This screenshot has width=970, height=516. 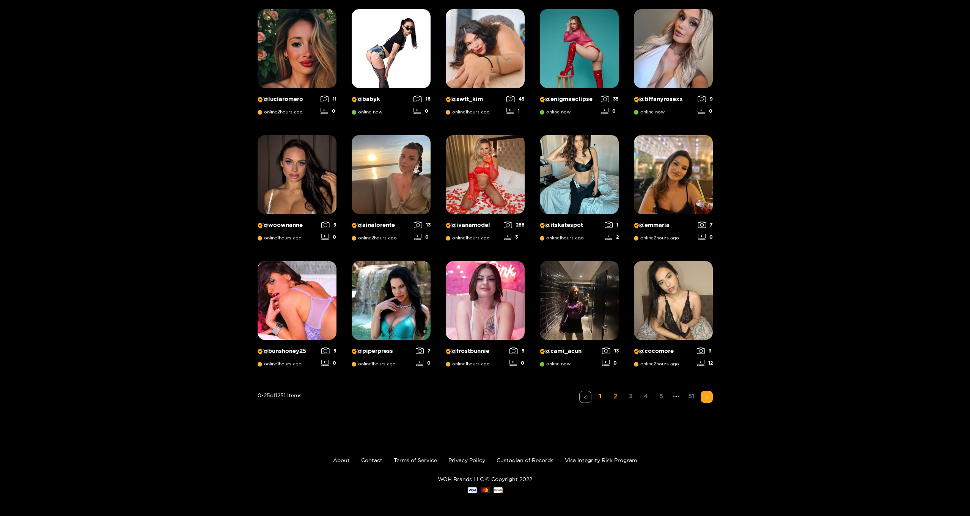 What do you see at coordinates (485, 190) in the screenshot?
I see `a: Creator Profile Image: ivanamodel@ivanamodelonline1hours ago2883` at bounding box center [485, 190].